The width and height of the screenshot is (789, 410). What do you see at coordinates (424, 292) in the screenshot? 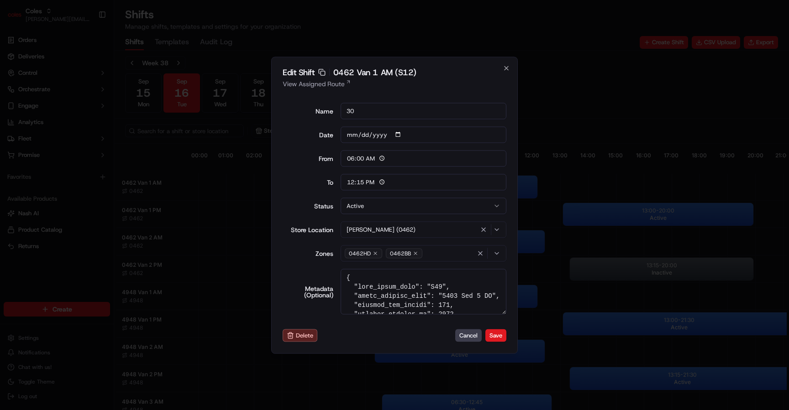
I see `textarea: { "lore_ipsum_dolo": "S49", "ametc_adipisc_elit": "5403 Sed 5 DO", "eiusmod_tem_incidi": 171, "ut...` at bounding box center [424, 292].